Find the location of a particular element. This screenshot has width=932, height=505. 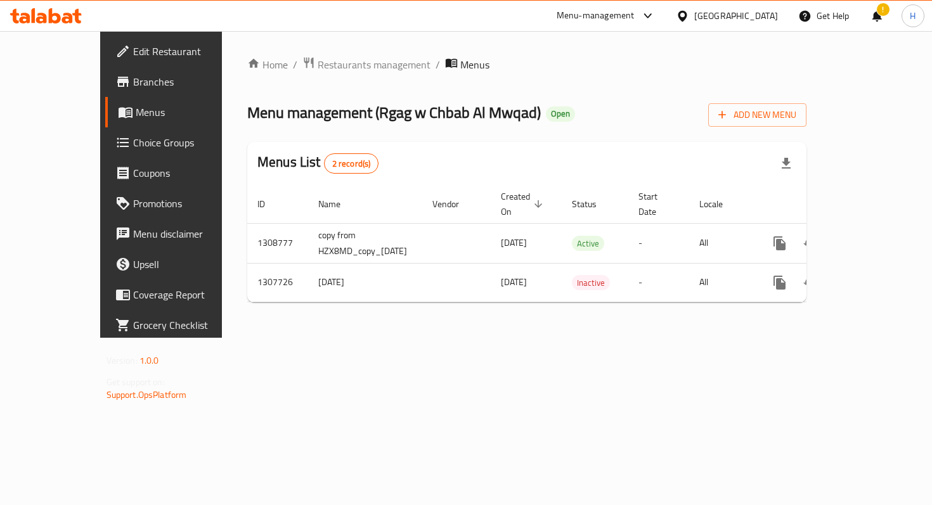

th: Actions is located at coordinates (825, 204).